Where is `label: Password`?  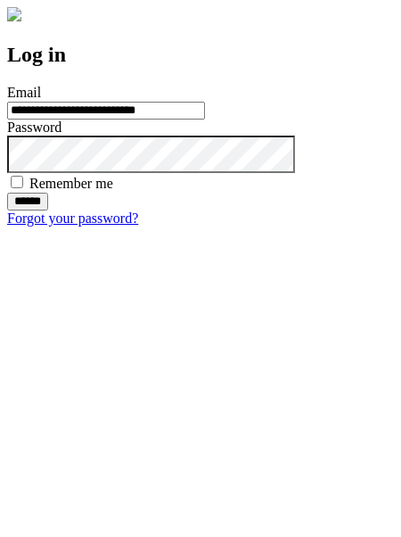 label: Password is located at coordinates (34, 127).